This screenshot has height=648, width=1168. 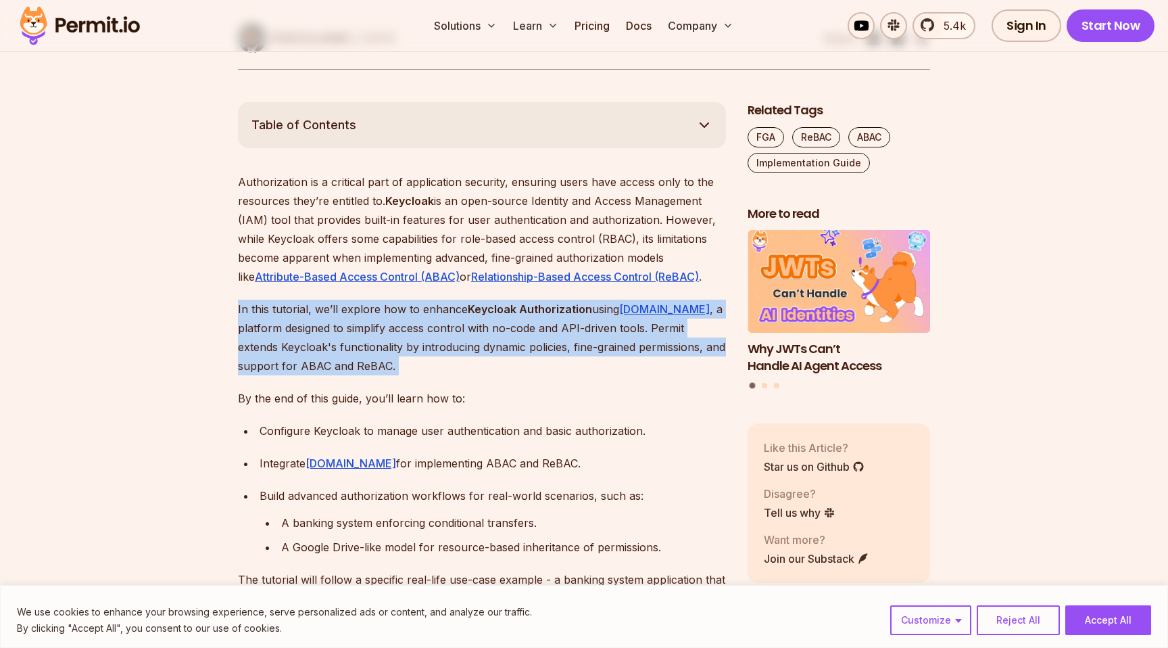 I want to click on button: Accept All, so click(x=1108, y=620).